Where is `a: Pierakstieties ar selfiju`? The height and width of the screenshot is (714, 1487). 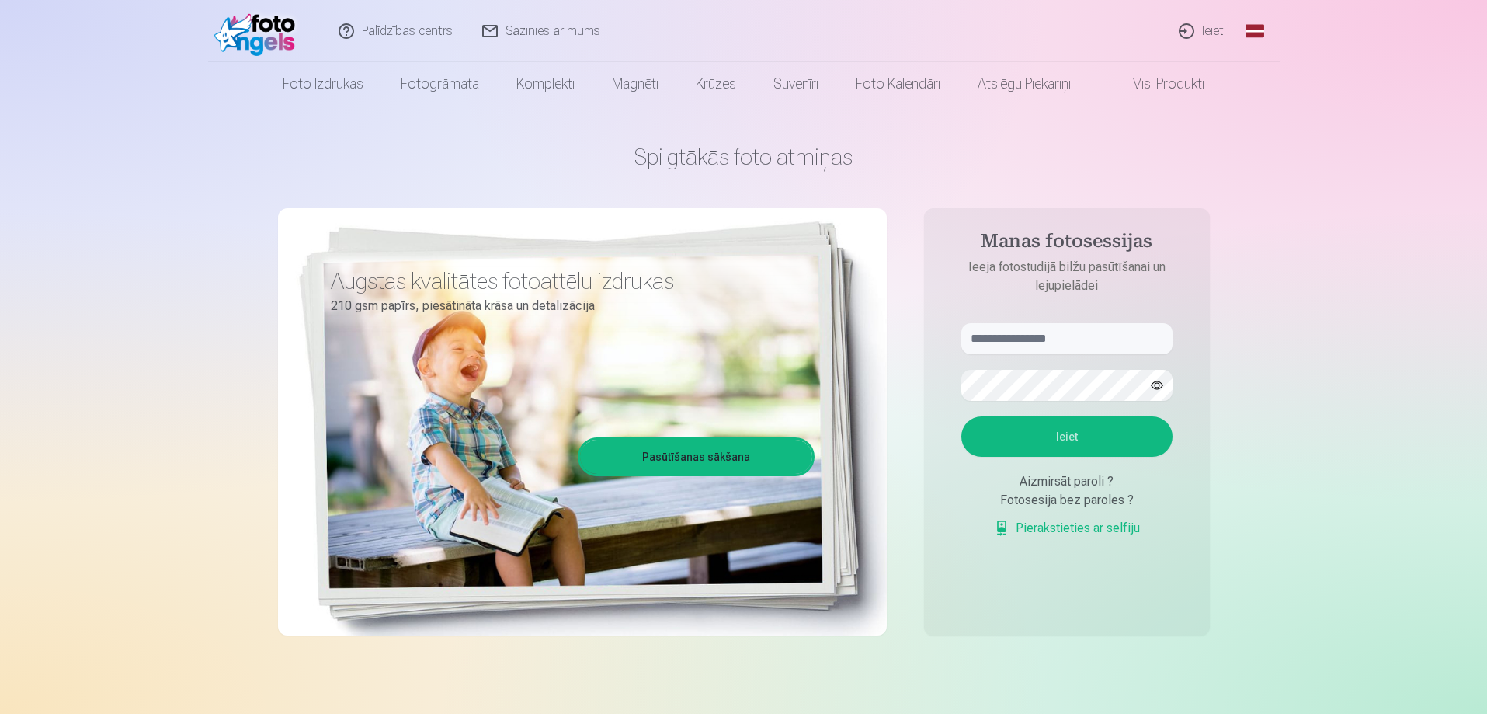
a: Pierakstieties ar selfiju is located at coordinates (1067, 528).